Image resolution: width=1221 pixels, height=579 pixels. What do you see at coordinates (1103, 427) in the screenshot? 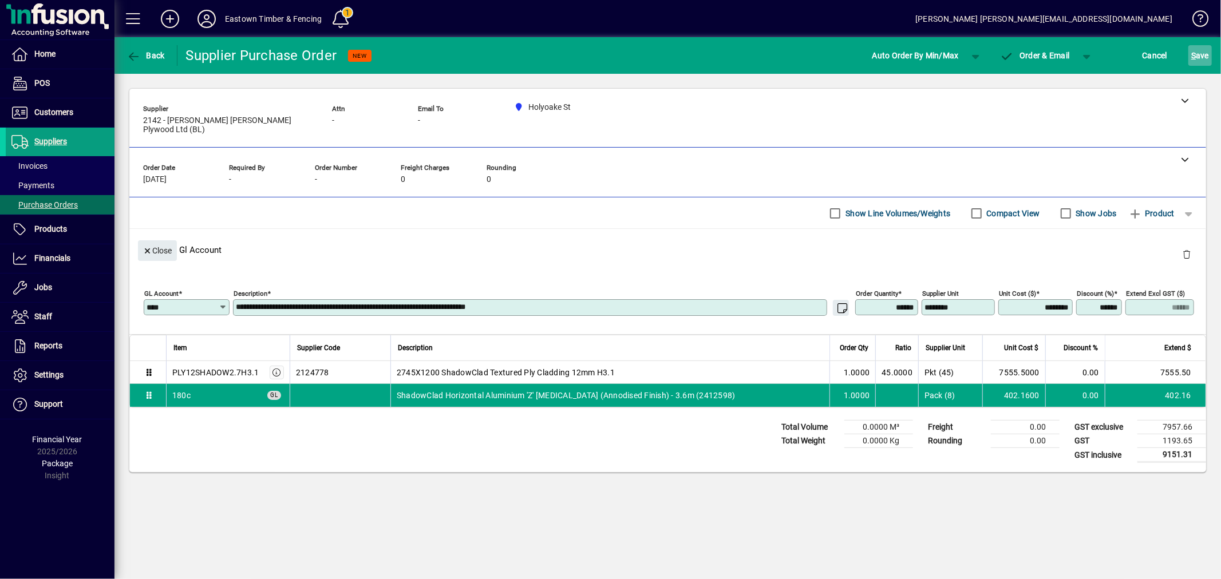
I see `td: GST exclusive` at bounding box center [1103, 427].